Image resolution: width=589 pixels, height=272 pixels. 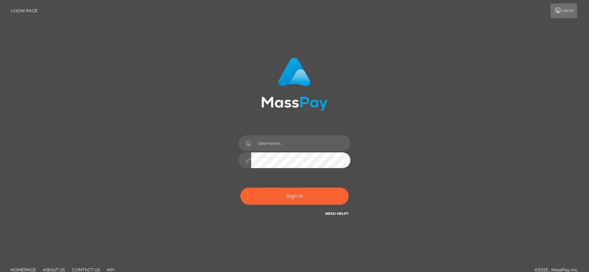 What do you see at coordinates (337, 214) in the screenshot?
I see `a: Need Help?` at bounding box center [337, 214].